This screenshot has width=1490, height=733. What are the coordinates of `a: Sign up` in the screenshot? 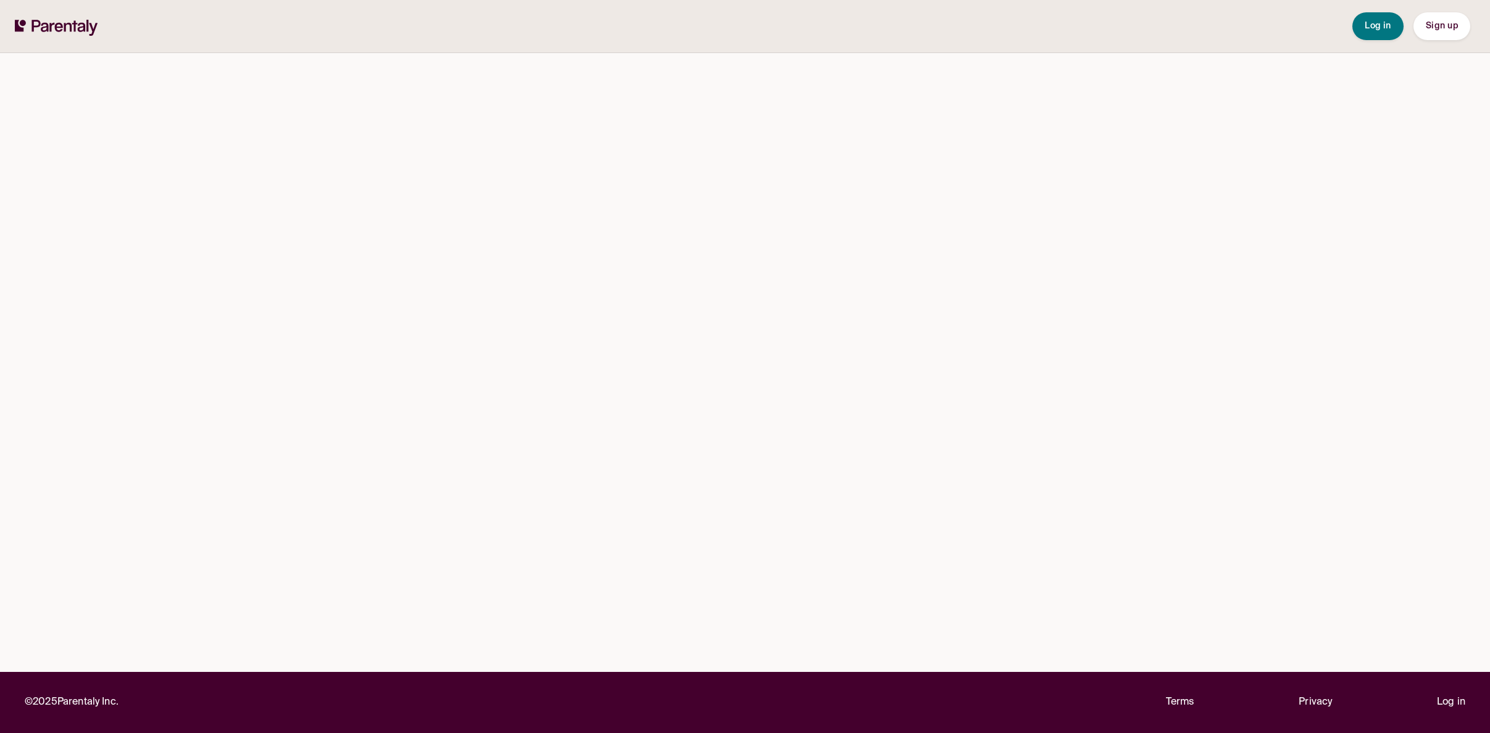 It's located at (1441, 26).